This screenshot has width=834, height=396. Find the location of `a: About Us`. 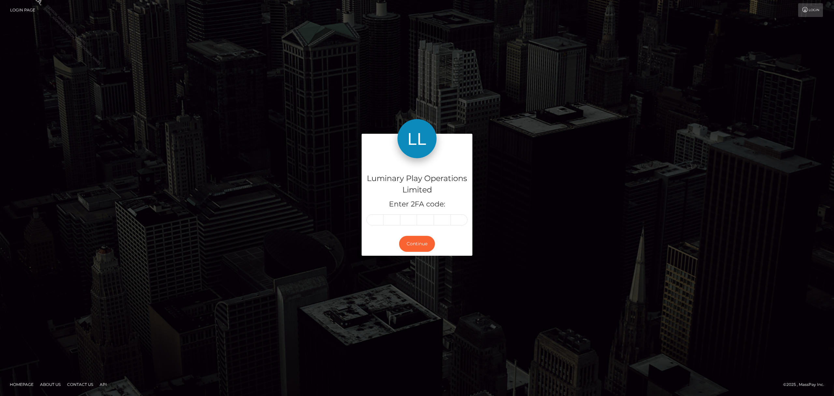

a: About Us is located at coordinates (50, 384).